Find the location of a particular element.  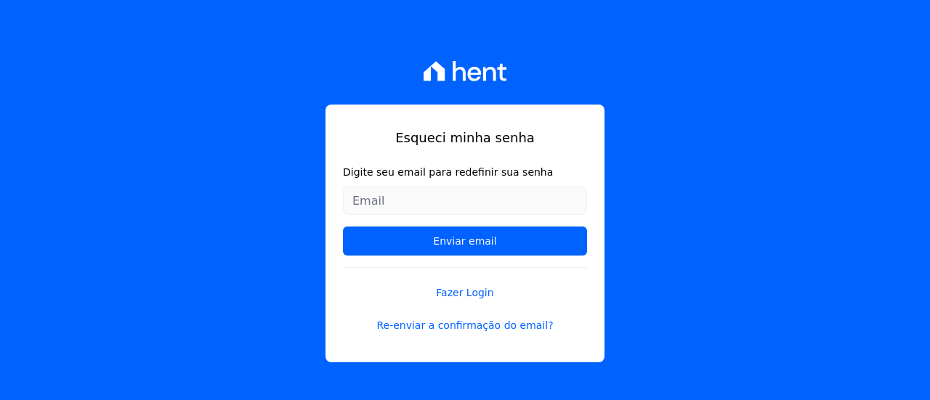

h1: Esqueci minha senha is located at coordinates (465, 137).